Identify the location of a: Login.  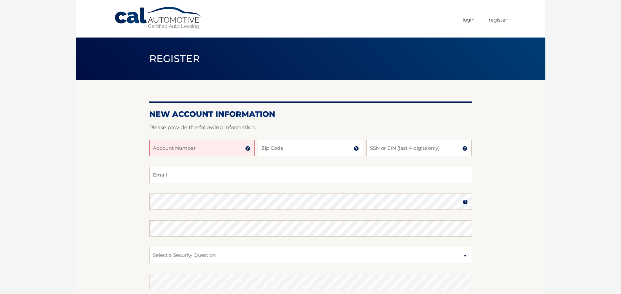
(469, 20).